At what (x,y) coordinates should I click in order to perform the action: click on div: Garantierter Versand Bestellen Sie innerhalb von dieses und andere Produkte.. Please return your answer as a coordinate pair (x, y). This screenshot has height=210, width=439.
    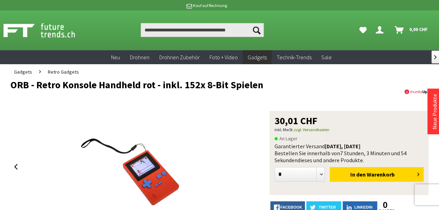
    Looking at the image, I should click on (349, 153).